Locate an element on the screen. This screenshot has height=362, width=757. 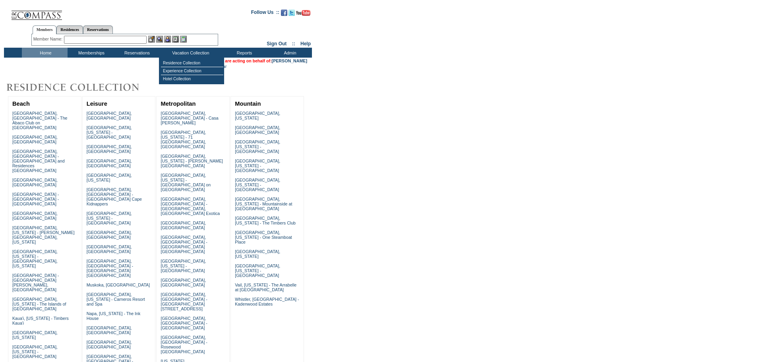
img: Reservations is located at coordinates (175, 39).